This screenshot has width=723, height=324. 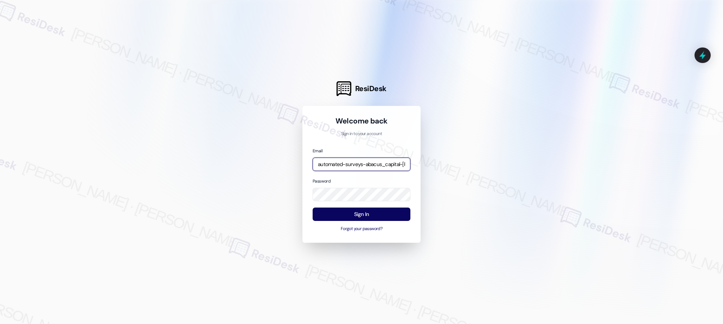 I want to click on label: Email, so click(x=318, y=151).